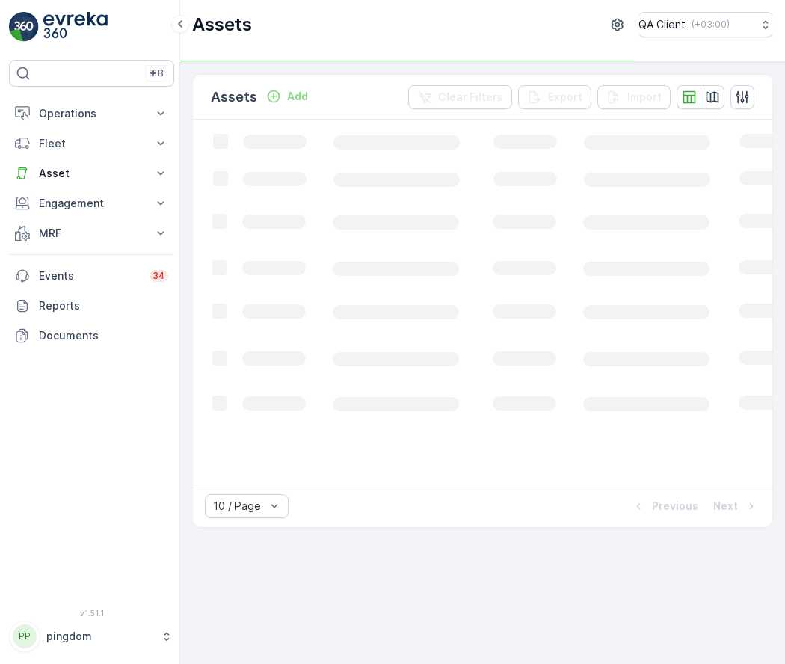 Image resolution: width=785 pixels, height=664 pixels. What do you see at coordinates (470, 97) in the screenshot?
I see `p: Clear Filters` at bounding box center [470, 97].